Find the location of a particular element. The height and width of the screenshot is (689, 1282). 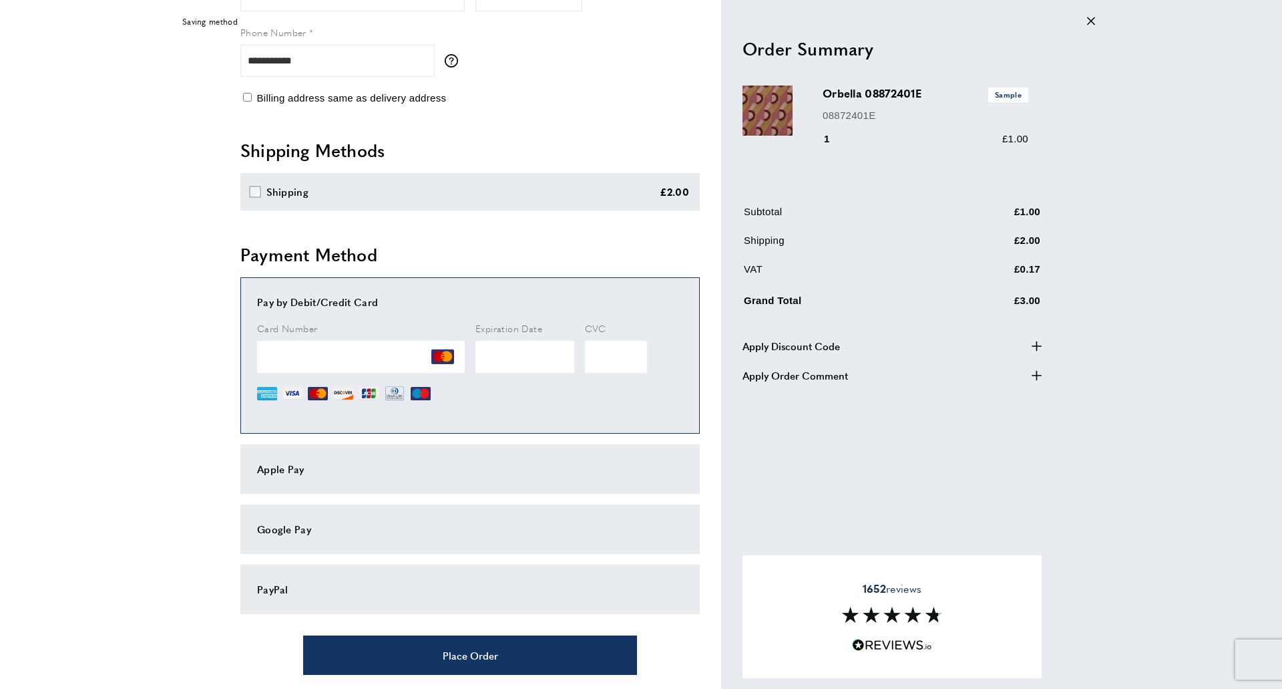

td: Subtotal is located at coordinates (846, 216).